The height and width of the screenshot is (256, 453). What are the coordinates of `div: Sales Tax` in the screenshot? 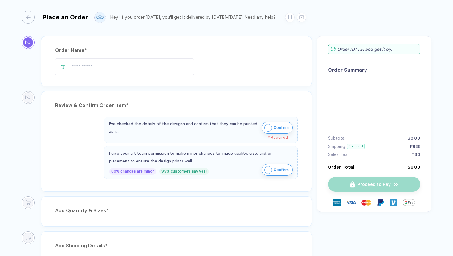 It's located at (337, 155).